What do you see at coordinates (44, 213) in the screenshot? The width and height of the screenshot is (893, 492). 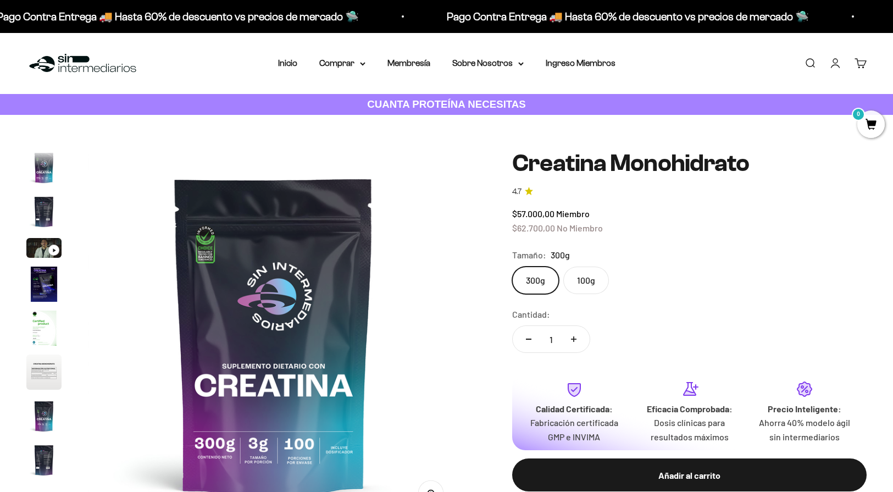 I see `button: Ir al artículo 2` at bounding box center [44, 213].